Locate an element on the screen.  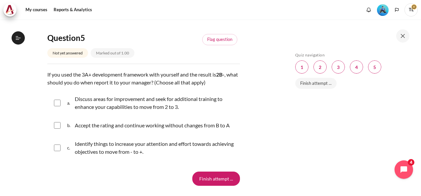
a: Architeck Architeck is located at coordinates (12, 10).